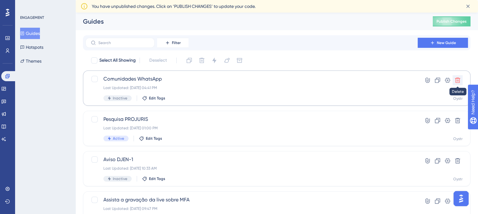 The width and height of the screenshot is (478, 214). Describe the element at coordinates (173, 6) in the screenshot. I see `span: You have unpublished changes. Click on ‘PUBLISH CHANGES’ to update your code.` at that location.